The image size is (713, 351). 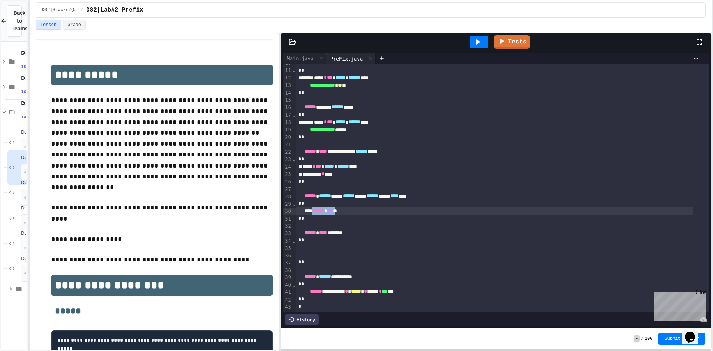 What do you see at coordinates (14, 21) in the screenshot?
I see `button: Back to Teams` at bounding box center [14, 21].